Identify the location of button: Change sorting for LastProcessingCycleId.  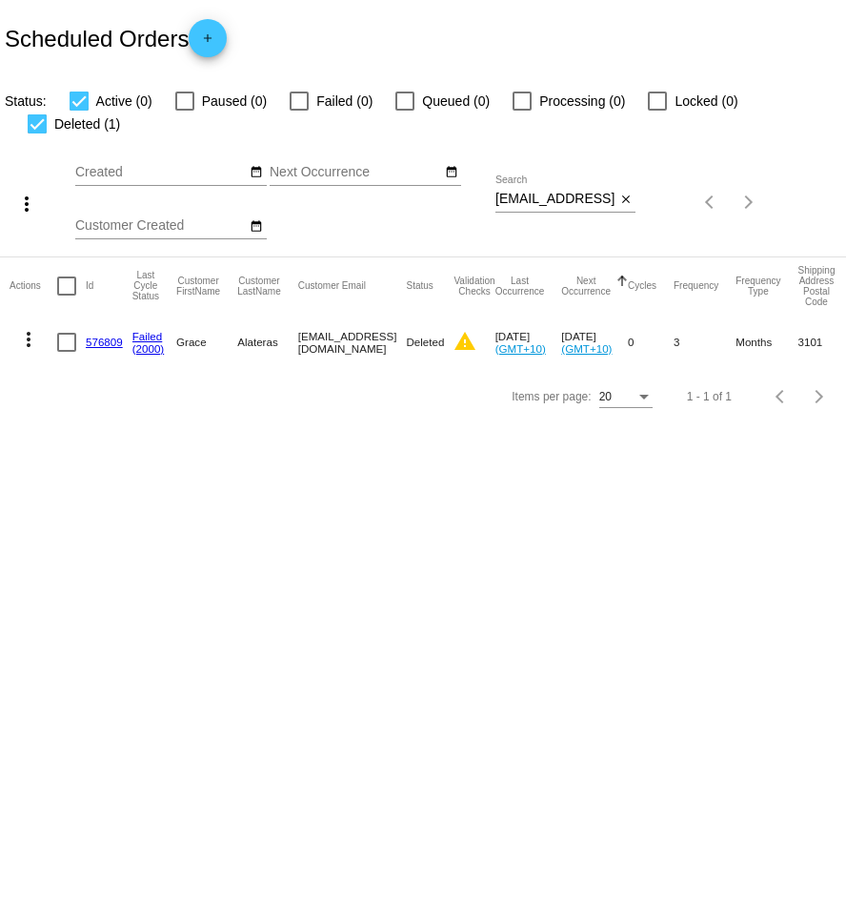
(146, 285).